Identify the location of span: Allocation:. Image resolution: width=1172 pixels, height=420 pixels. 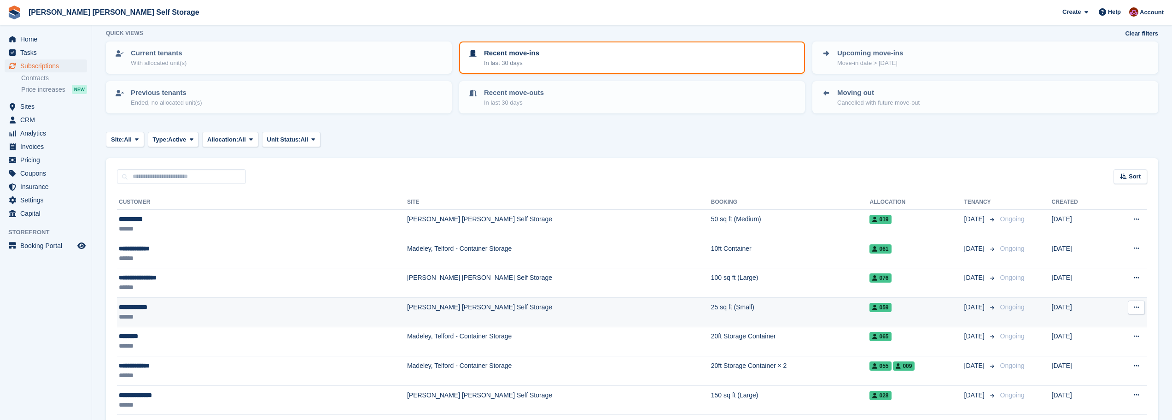
(222, 140).